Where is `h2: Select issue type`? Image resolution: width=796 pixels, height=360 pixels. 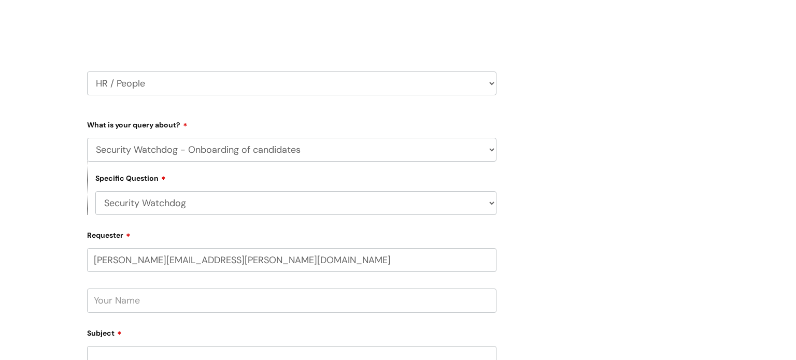 h2: Select issue type is located at coordinates (292, 28).